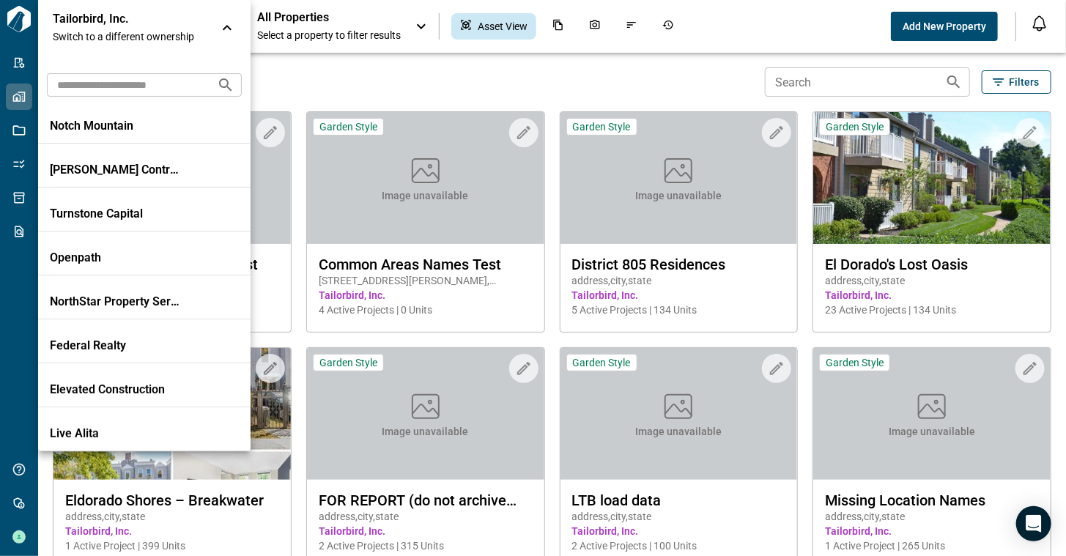  Describe the element at coordinates (226, 85) in the screenshot. I see `button: Search organizations` at that location.